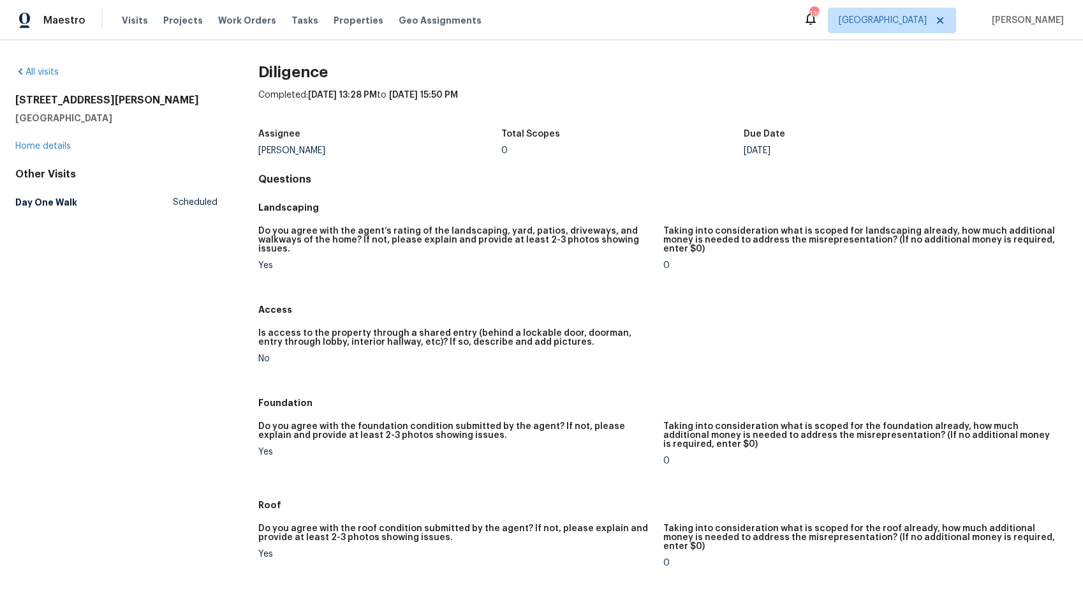 The width and height of the screenshot is (1083, 595). Describe the element at coordinates (861, 240) in the screenshot. I see `h5: Taking into consideration what is scoped for landscaping already, how much additional money is ne...` at that location.